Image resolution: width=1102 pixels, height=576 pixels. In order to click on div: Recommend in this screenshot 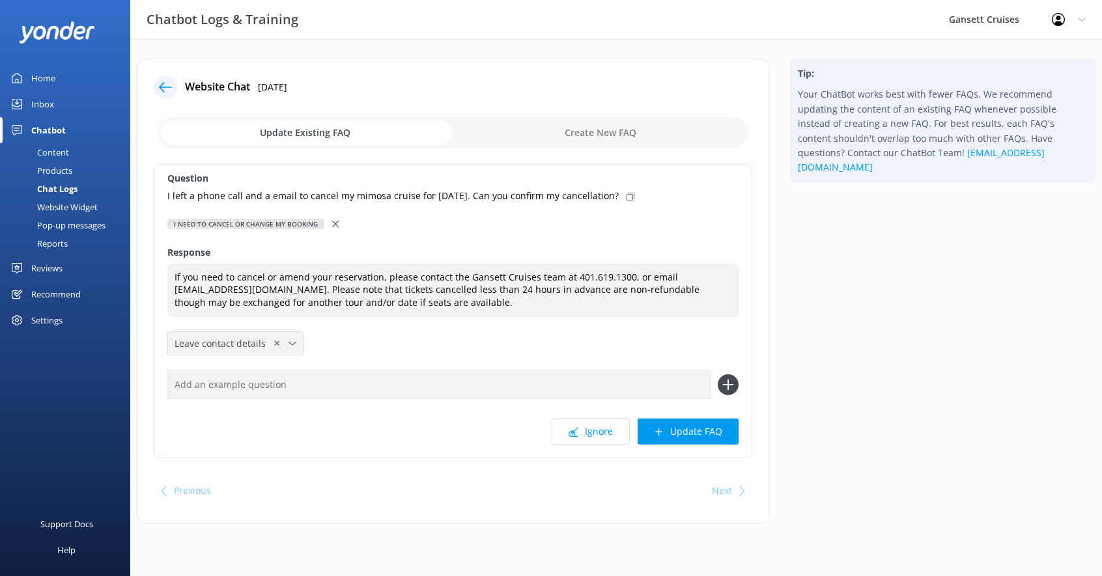, I will do `click(56, 294)`.